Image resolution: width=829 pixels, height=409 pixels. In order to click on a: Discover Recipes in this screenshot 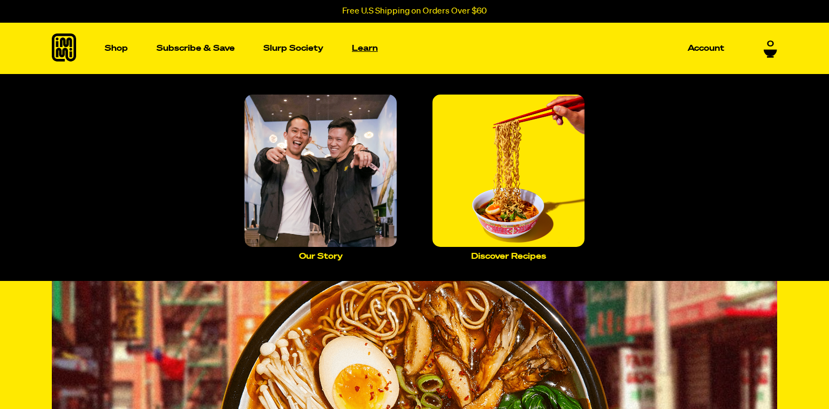, I will do `click(508, 177)`.